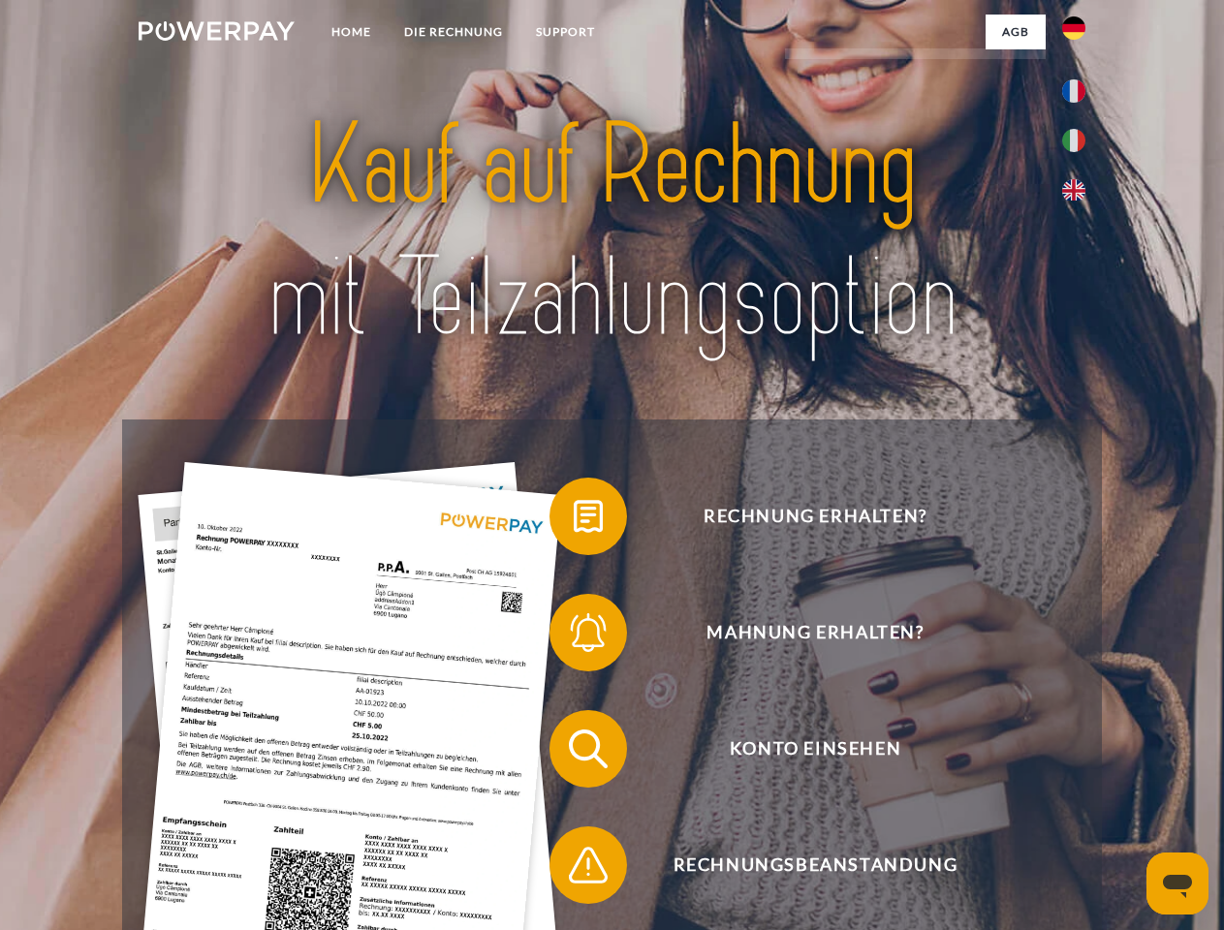 This screenshot has height=930, width=1224. What do you see at coordinates (802, 633) in the screenshot?
I see `button: Mahnung erhalten?` at bounding box center [802, 633].